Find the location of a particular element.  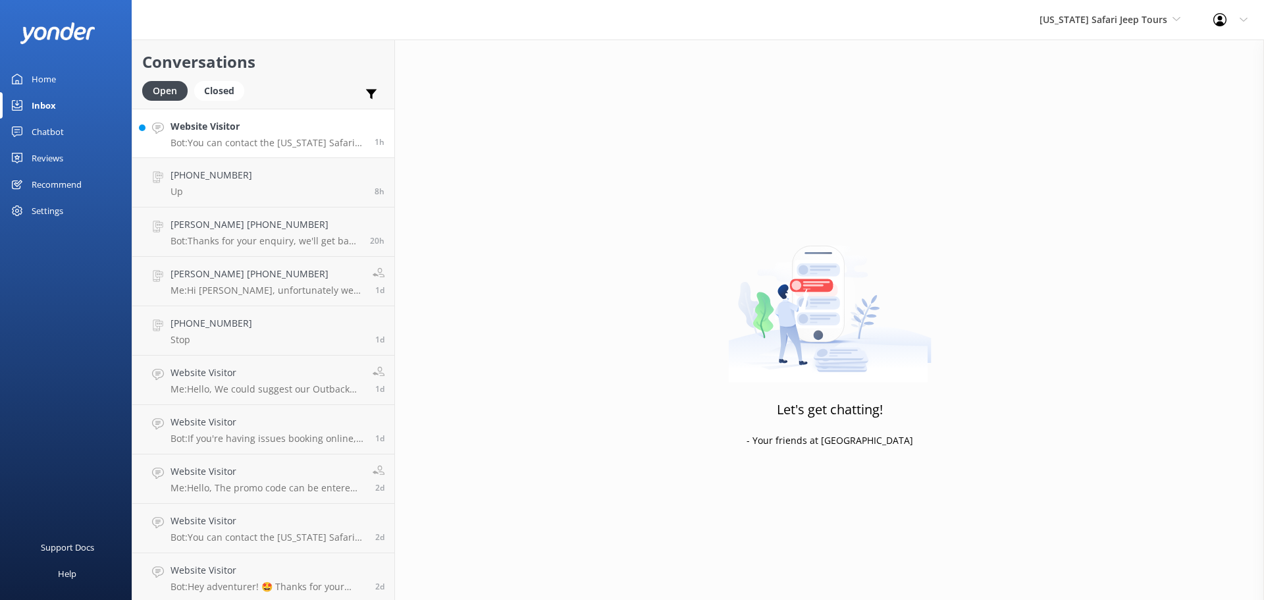

div: Reviews is located at coordinates (47, 158).